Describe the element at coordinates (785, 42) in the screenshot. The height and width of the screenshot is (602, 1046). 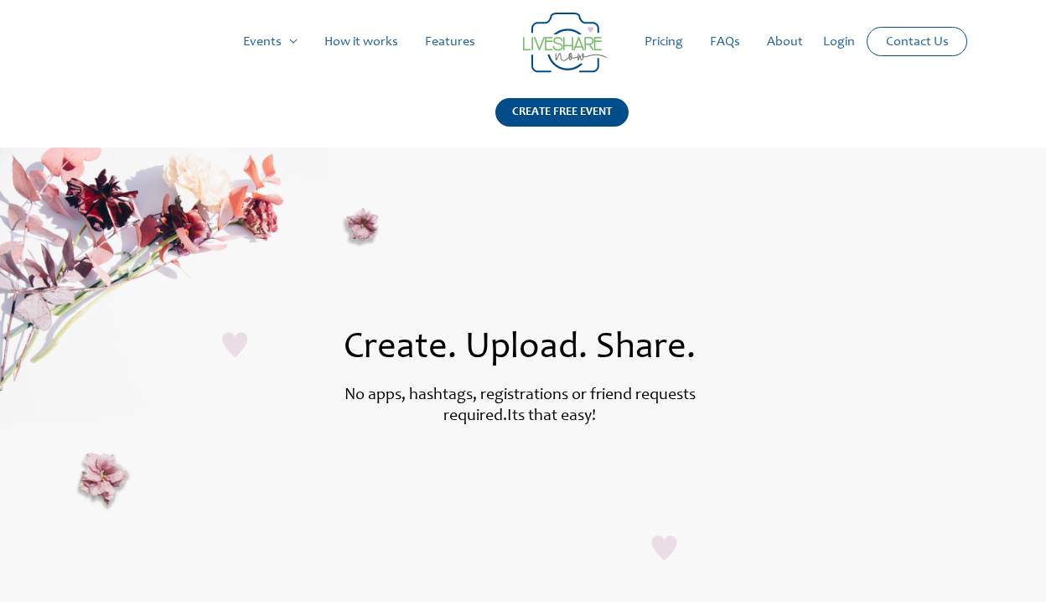
I see `a: About` at that location.